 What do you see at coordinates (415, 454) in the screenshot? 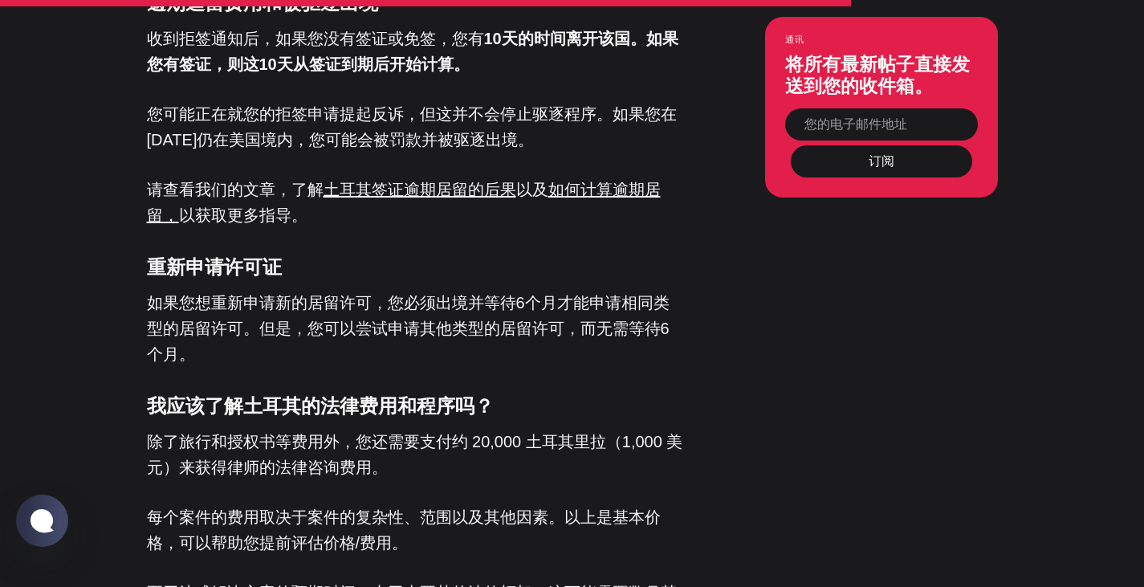
I see `font: 除了旅行和授权书等费用外，您还需要支付约 20,000 土耳其里拉（1,000 美元）来获得律师的法律咨询费用。` at bounding box center [415, 454].